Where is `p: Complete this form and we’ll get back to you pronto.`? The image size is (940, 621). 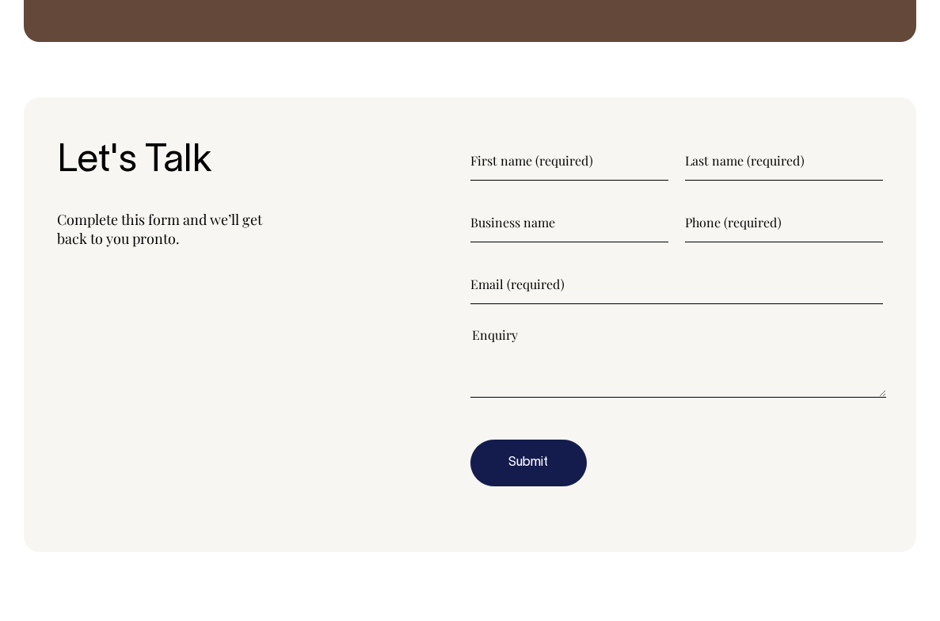 p: Complete this form and we’ll get back to you pronto. is located at coordinates (264, 229).